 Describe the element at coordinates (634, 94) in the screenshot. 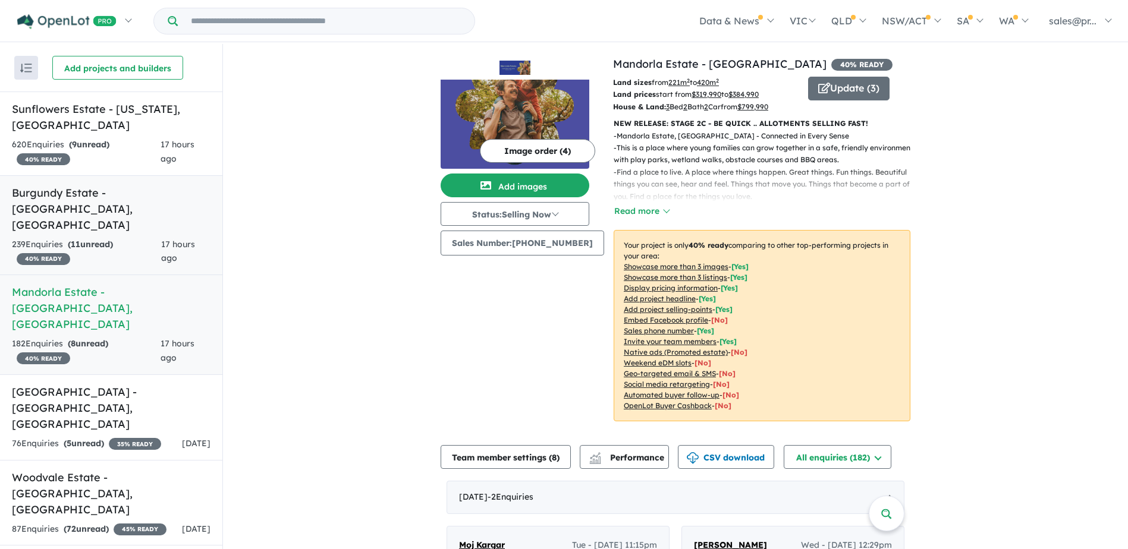

I see `b: Land prices` at that location.